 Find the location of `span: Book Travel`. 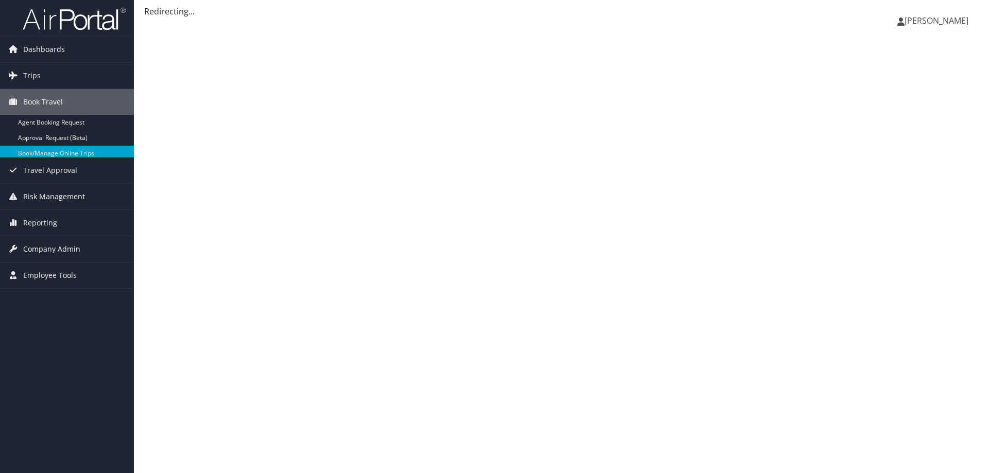

span: Book Travel is located at coordinates (43, 102).